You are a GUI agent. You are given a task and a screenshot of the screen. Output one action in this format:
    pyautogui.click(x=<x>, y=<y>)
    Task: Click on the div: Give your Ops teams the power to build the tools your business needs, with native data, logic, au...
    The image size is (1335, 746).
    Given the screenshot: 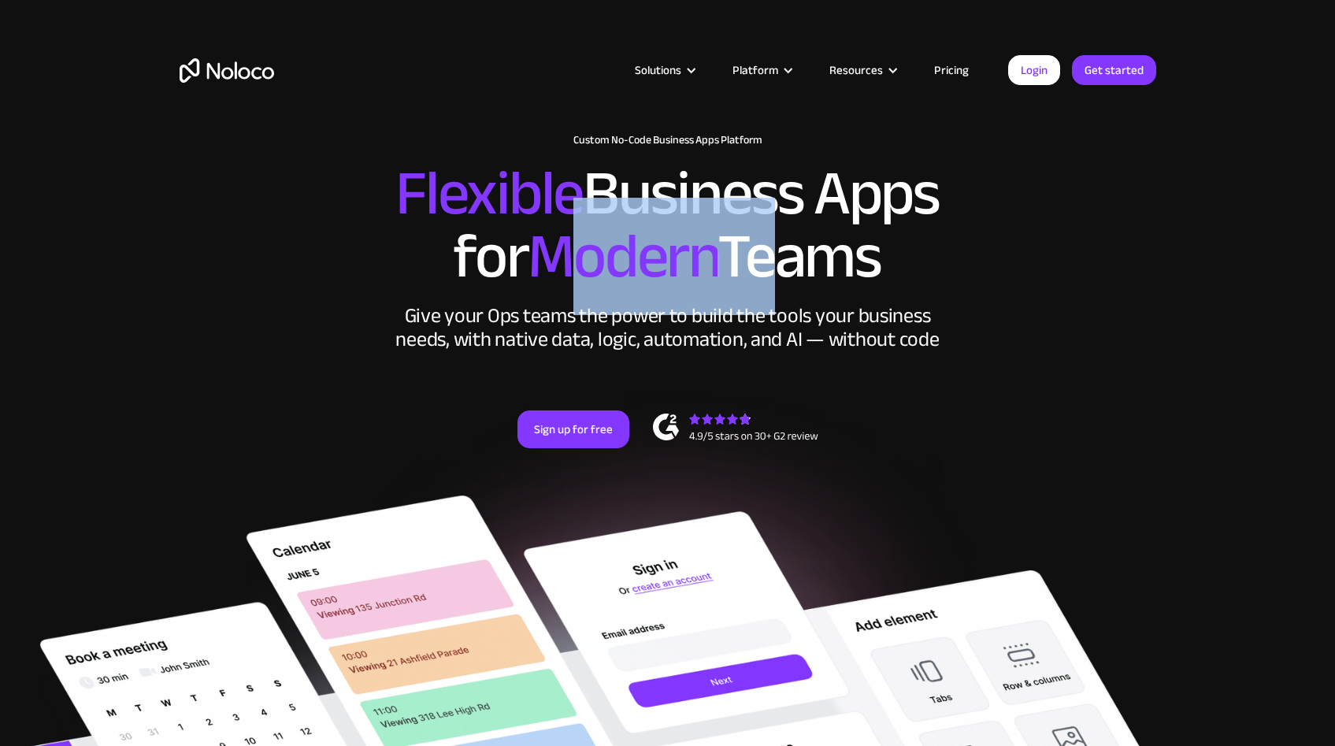 What is the action you would take?
    pyautogui.click(x=668, y=328)
    